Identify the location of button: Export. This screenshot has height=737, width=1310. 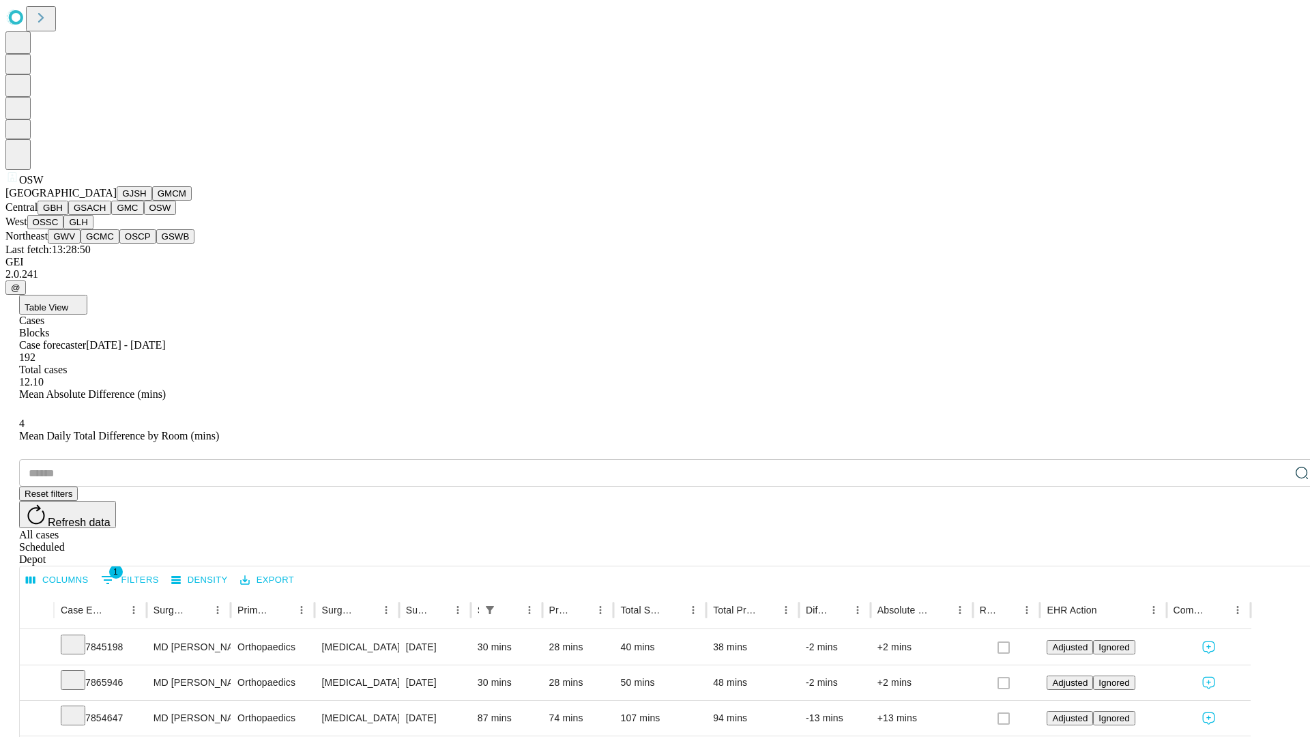
(267, 580).